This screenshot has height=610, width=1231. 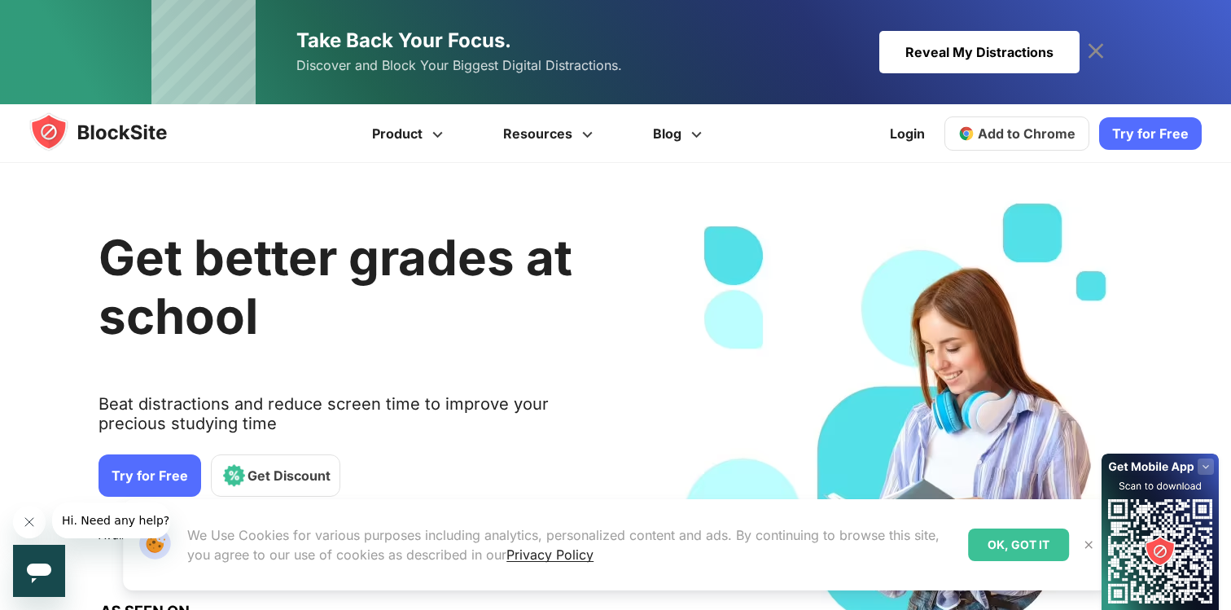 I want to click on h2: Get better grades at school, so click(x=358, y=287).